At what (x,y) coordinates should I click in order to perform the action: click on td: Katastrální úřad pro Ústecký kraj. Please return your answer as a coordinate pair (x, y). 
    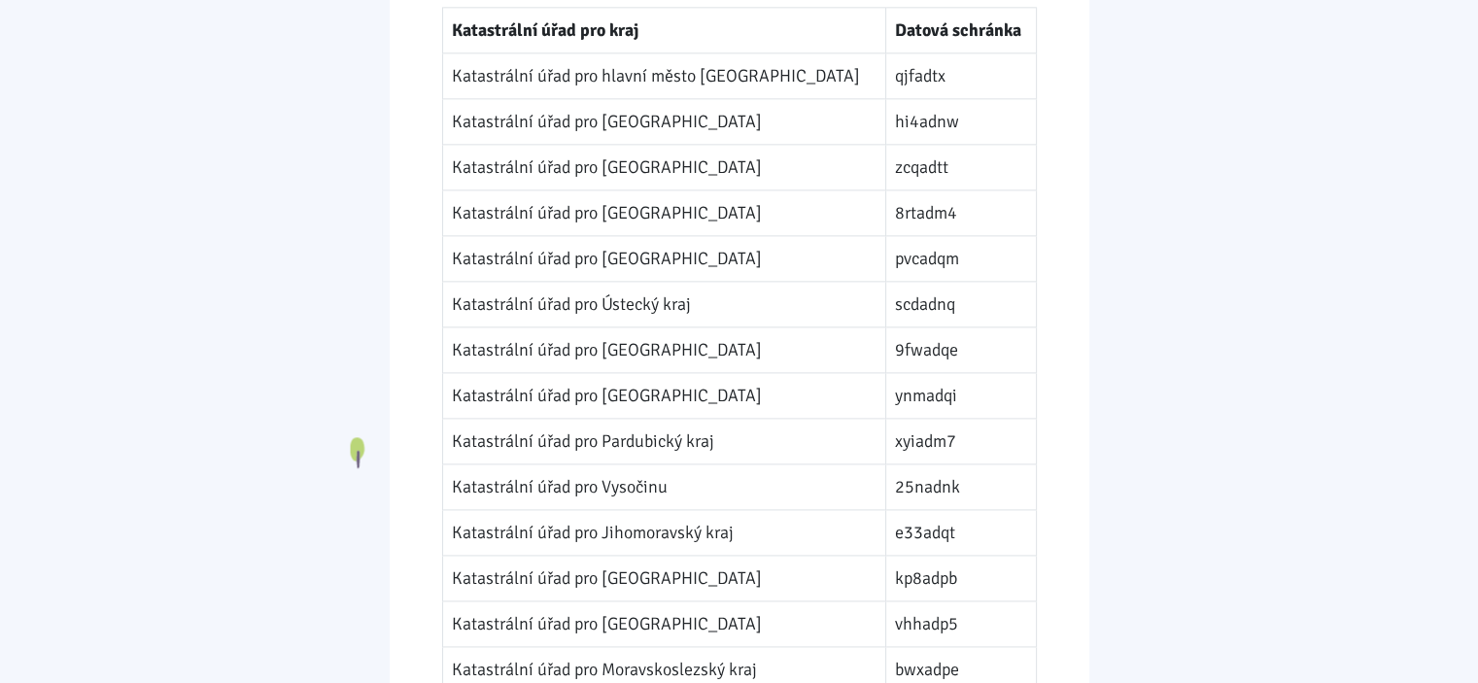
    Looking at the image, I should click on (664, 304).